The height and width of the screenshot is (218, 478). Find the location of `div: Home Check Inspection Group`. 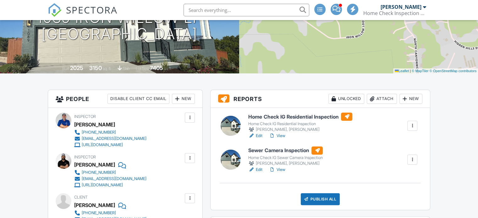

div: Home Check Inspection Group is located at coordinates (395, 13).